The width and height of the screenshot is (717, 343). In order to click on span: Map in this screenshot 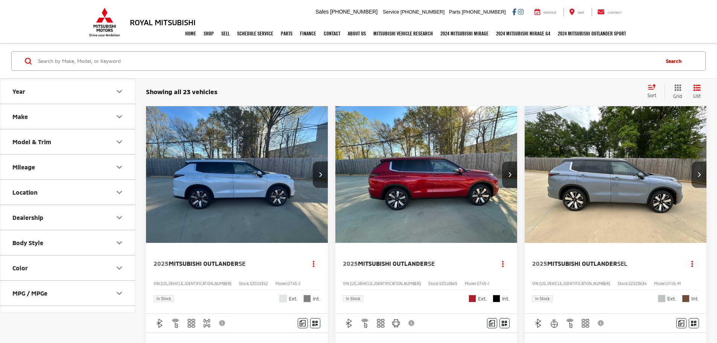, I will do `click(580, 12)`.